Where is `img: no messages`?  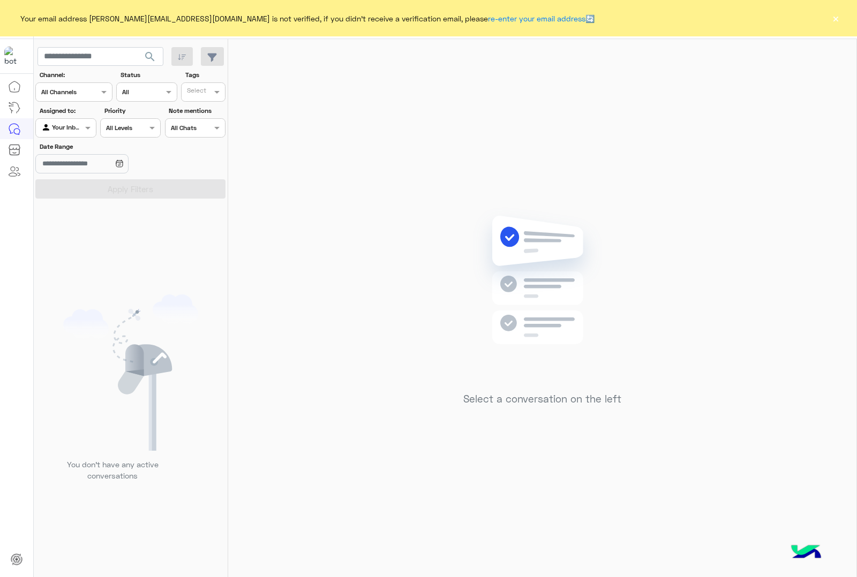 img: no messages is located at coordinates (542, 296).